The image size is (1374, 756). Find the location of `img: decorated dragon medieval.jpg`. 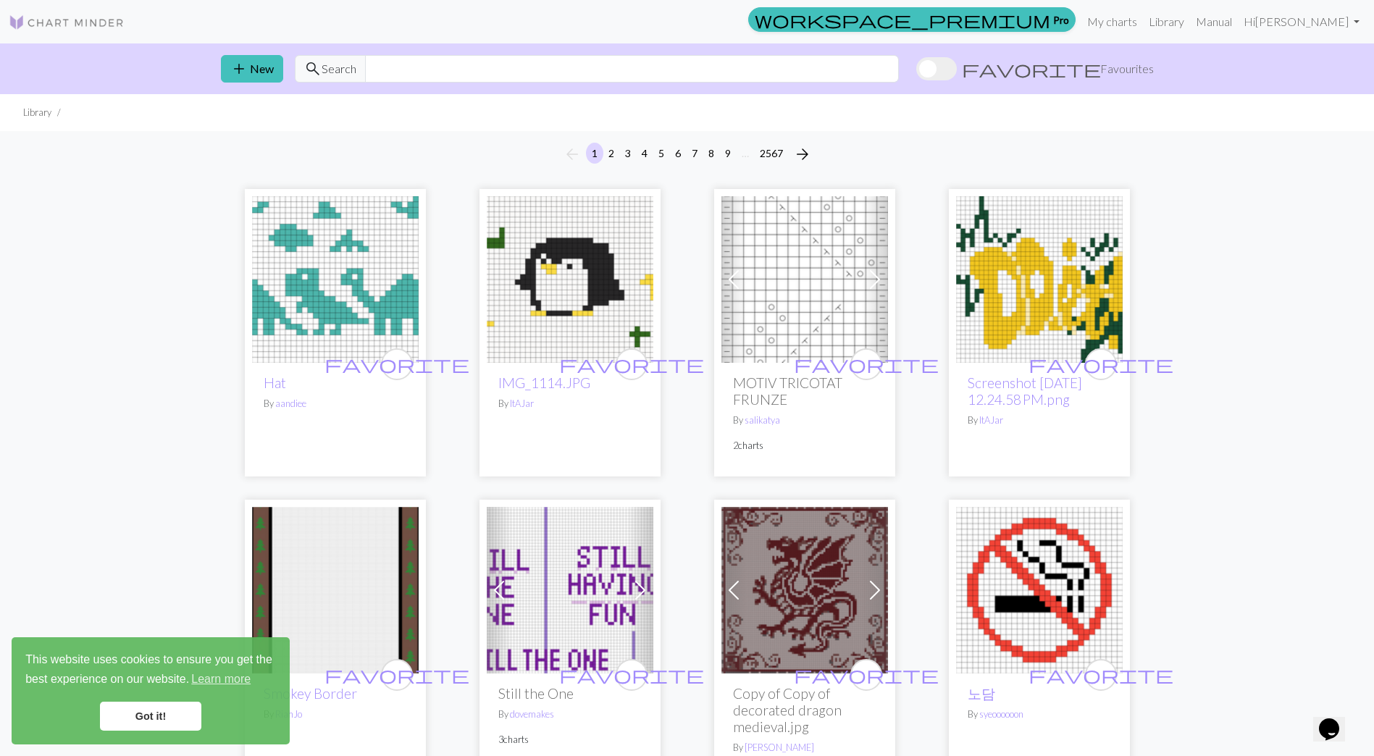

img: decorated dragon medieval.jpg is located at coordinates (805, 590).